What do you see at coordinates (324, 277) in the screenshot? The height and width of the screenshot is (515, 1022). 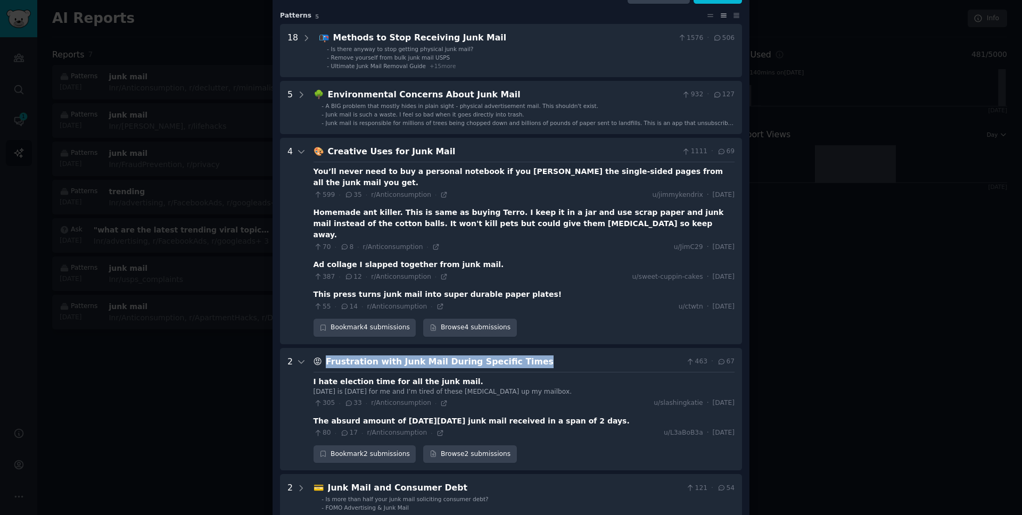 I see `span: 387` at bounding box center [324, 277].